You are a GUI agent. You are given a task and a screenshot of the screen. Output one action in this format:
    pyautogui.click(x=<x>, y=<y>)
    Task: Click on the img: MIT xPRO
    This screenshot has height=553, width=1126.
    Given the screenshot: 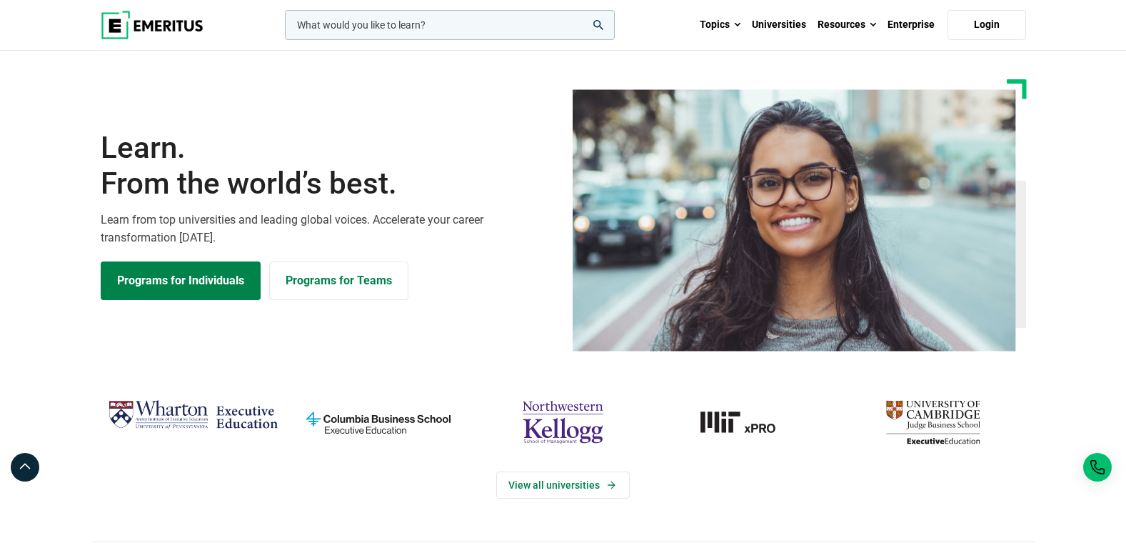 What is the action you would take?
    pyautogui.click(x=748, y=422)
    